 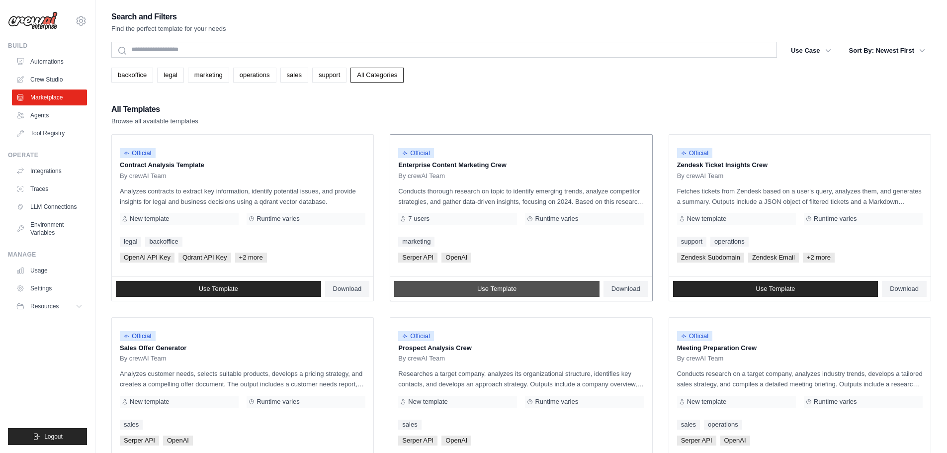 I want to click on span: OpenAI API Key, so click(x=147, y=258).